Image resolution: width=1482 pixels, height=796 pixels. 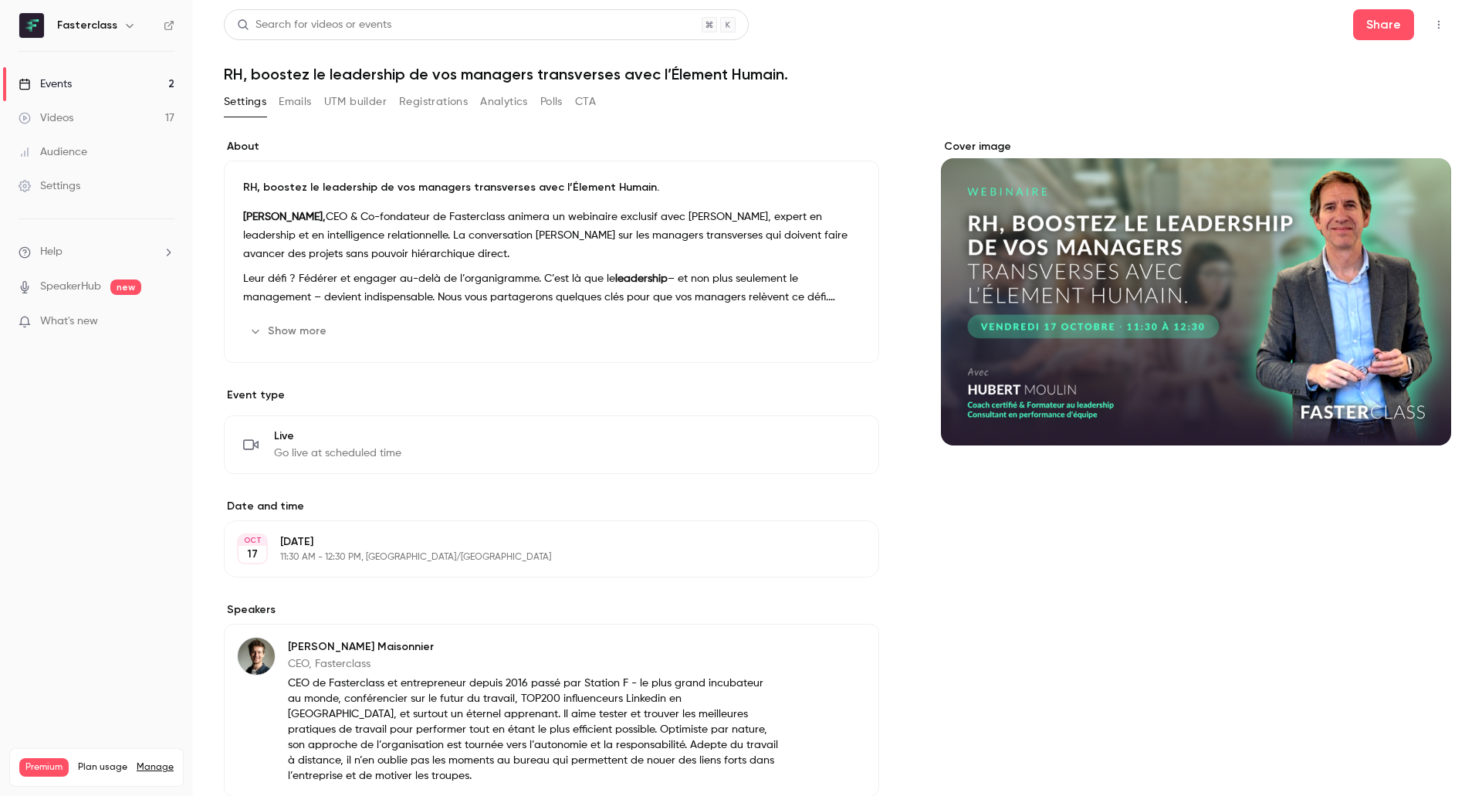 What do you see at coordinates (1195, 147) in the screenshot?
I see `label: Cover image` at bounding box center [1195, 147].